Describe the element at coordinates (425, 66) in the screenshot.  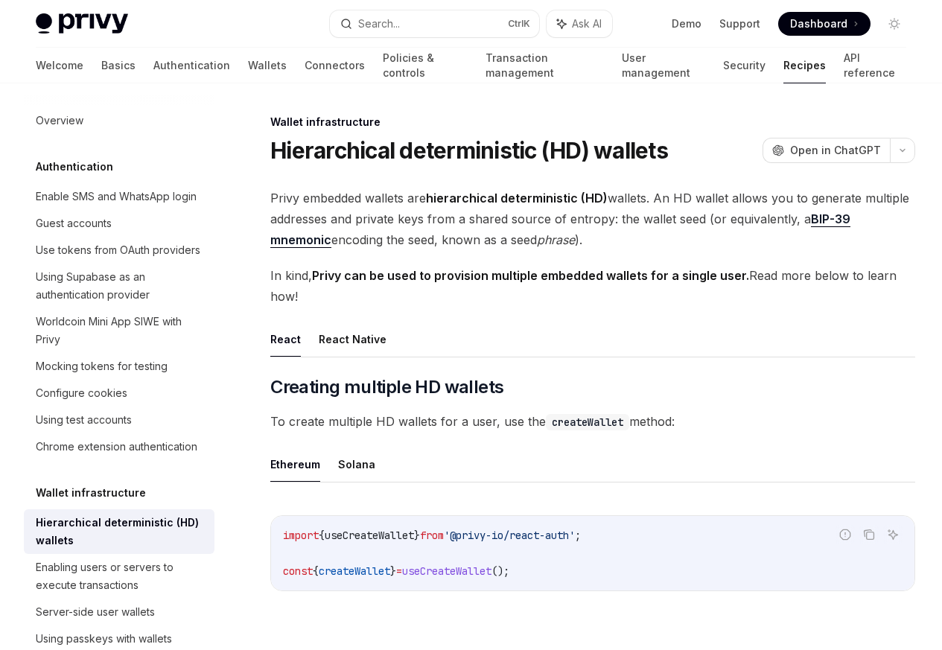
I see `a: Policies & controls` at that location.